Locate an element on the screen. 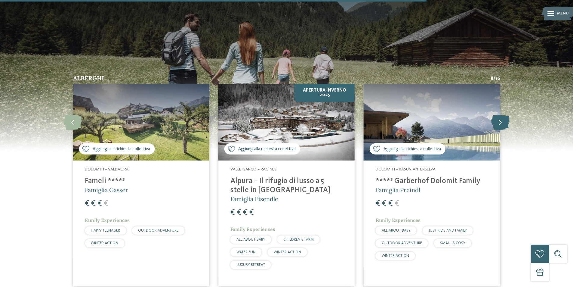 This screenshot has height=287, width=573. span: Dolomiti – Valdaora is located at coordinates (107, 169).